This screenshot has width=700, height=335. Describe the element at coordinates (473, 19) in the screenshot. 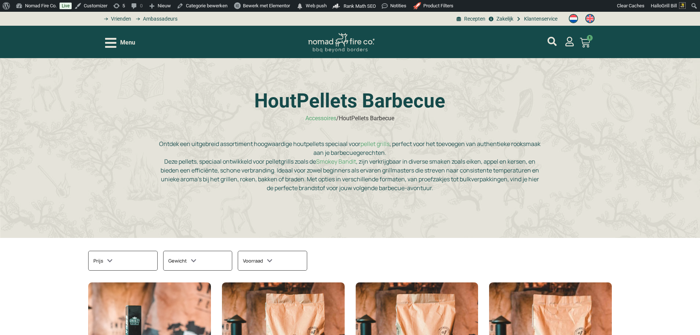

I see `span: Recepten` at that location.